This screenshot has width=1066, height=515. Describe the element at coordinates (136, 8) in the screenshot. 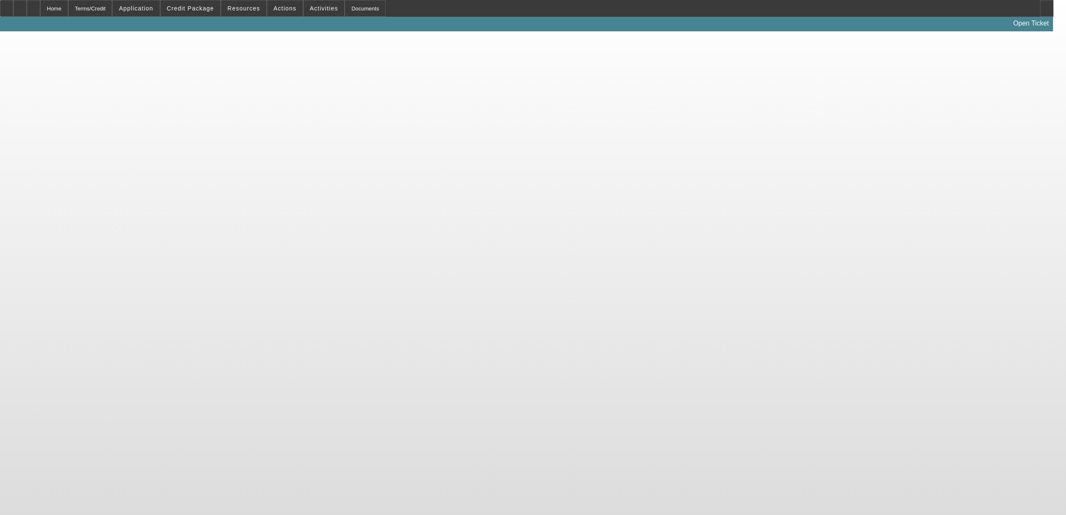

I see `span: Application` at that location.